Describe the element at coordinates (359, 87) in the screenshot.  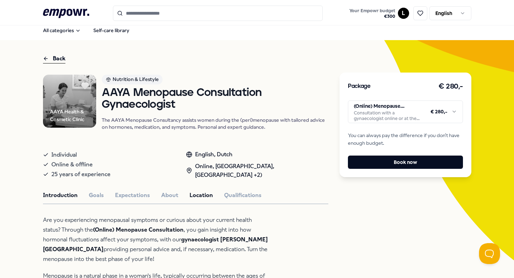
I see `h3: Package` at that location.